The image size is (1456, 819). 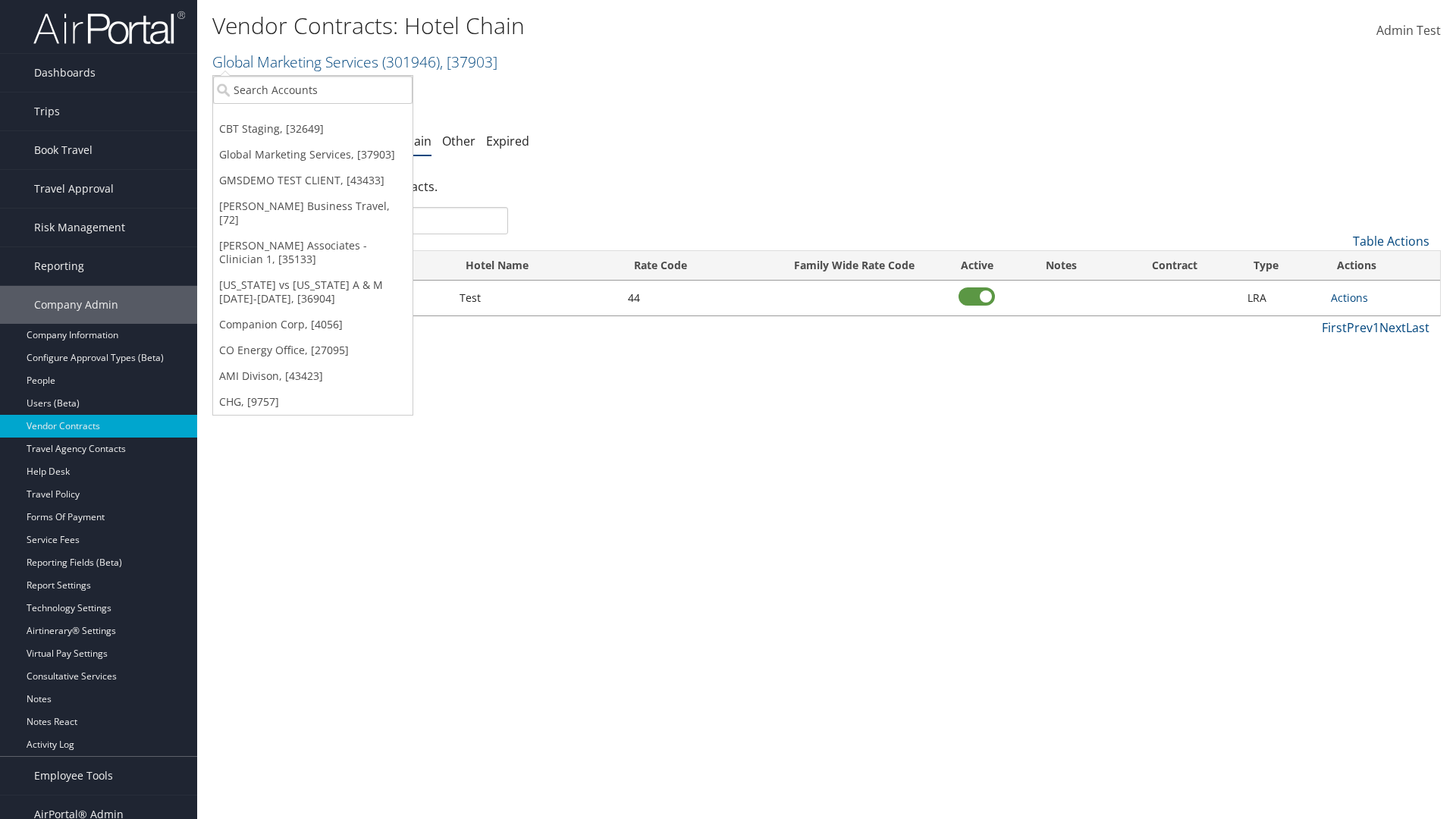 I want to click on span: Dashboards, so click(x=64, y=73).